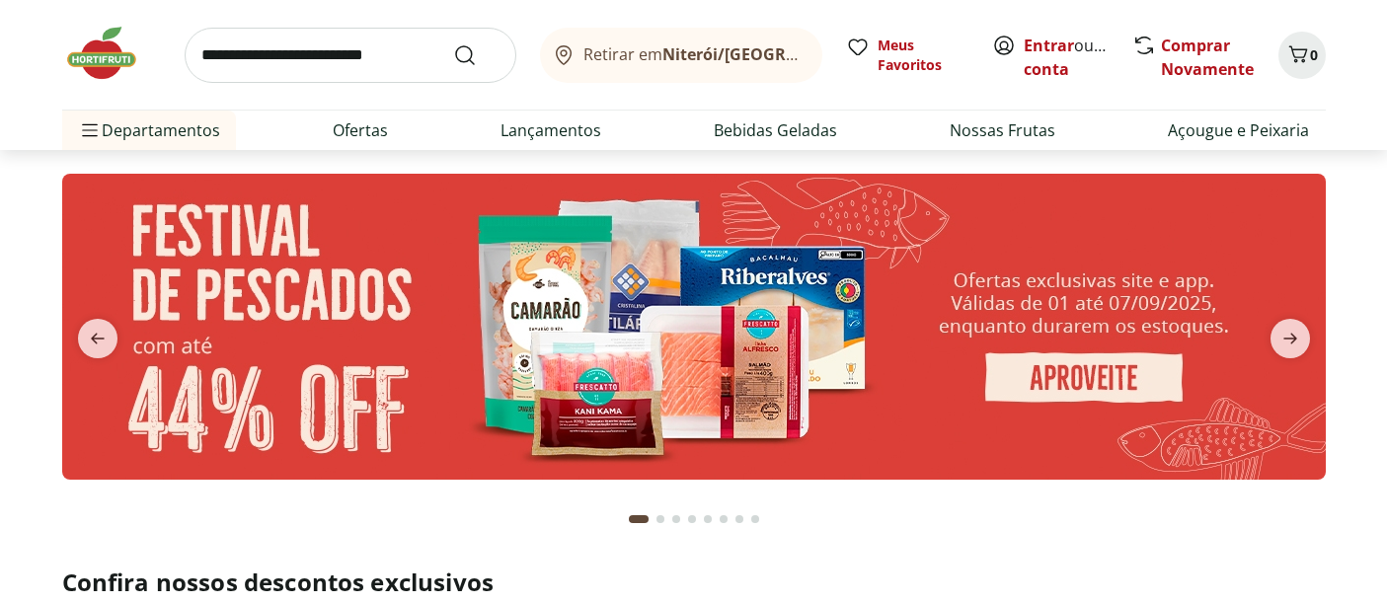 The height and width of the screenshot is (604, 1387). I want to click on a: Comprar Novamente, so click(1208, 57).